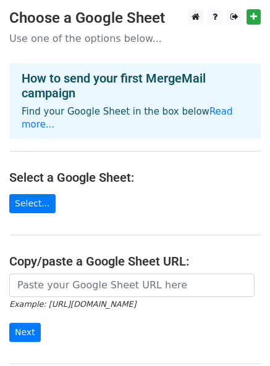 The height and width of the screenshot is (366, 270). Describe the element at coordinates (32, 204) in the screenshot. I see `a: Select...` at that location.